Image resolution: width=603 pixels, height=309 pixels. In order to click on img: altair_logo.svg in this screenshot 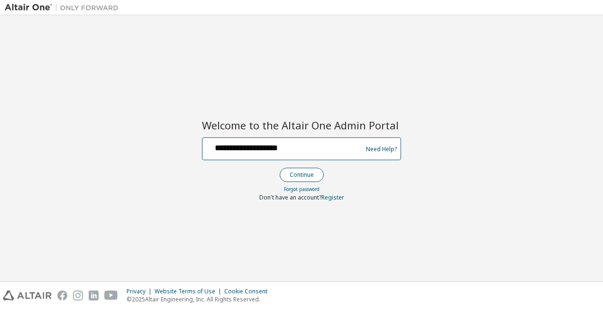, I will do `click(27, 295)`.